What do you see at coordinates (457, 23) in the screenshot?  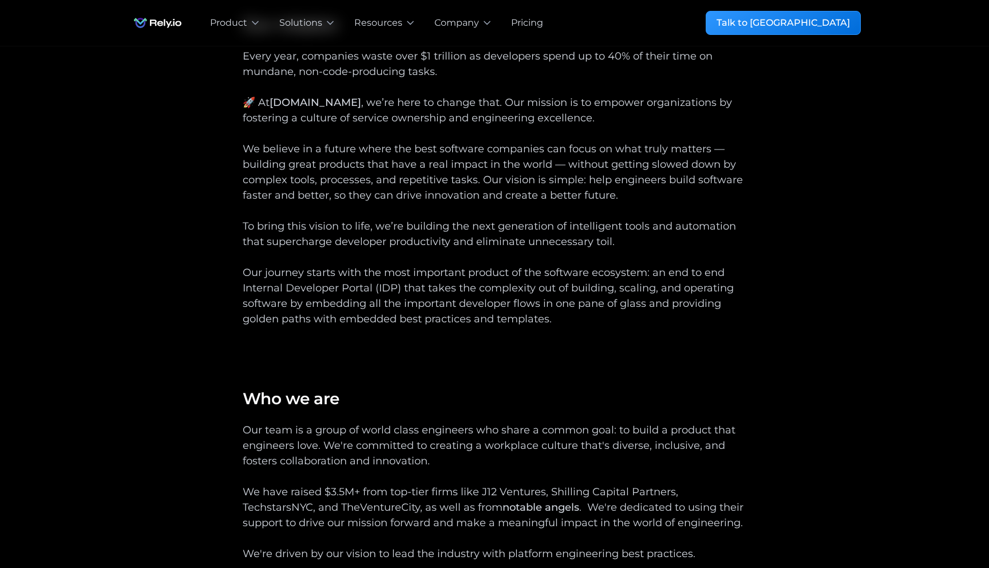 I see `div: Company` at bounding box center [457, 23].